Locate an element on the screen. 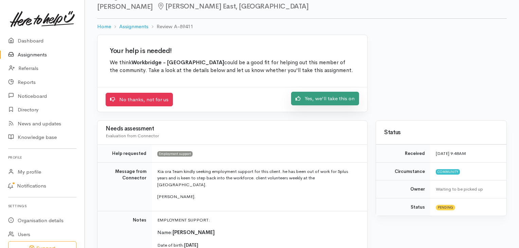 The image size is (519, 248). a: Home is located at coordinates (104, 27).